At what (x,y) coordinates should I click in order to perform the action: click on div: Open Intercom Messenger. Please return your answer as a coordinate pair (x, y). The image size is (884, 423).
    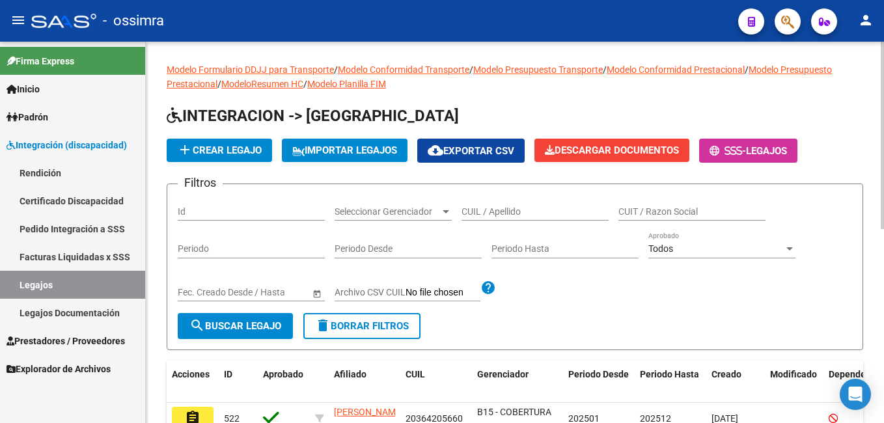
    Looking at the image, I should click on (856, 395).